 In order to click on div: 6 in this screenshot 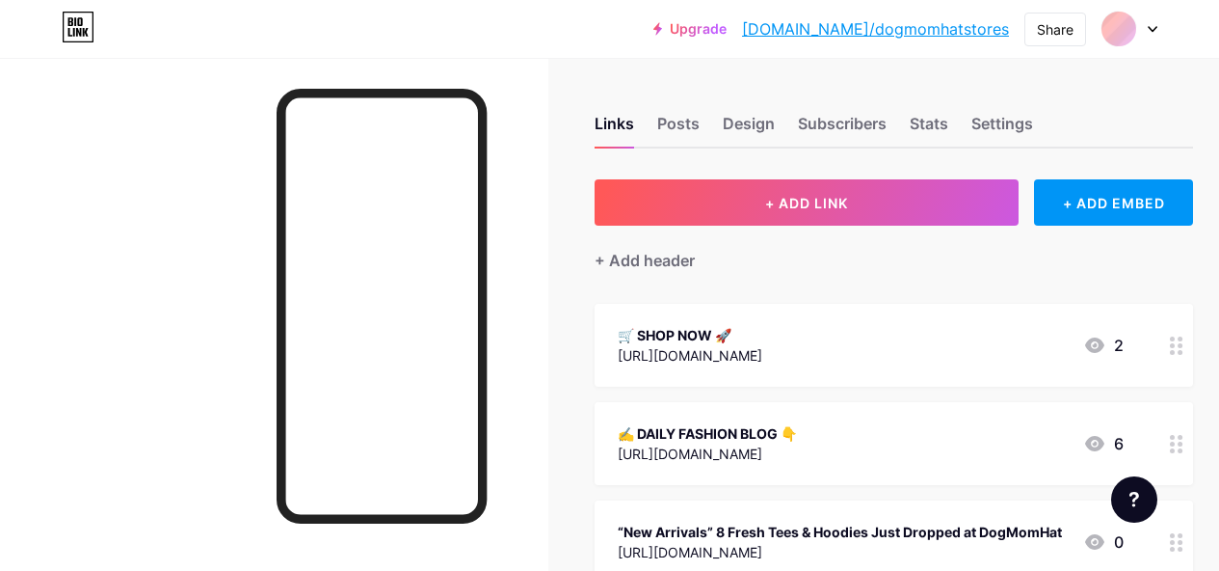, I will do `click(1104, 443)`.